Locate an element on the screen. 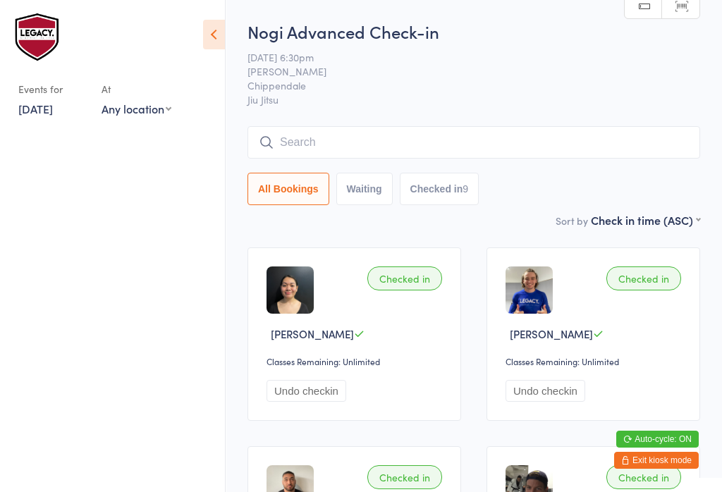 This screenshot has width=722, height=492. img: Legacy Brazilian Jiu Jitsu is located at coordinates (39, 37).